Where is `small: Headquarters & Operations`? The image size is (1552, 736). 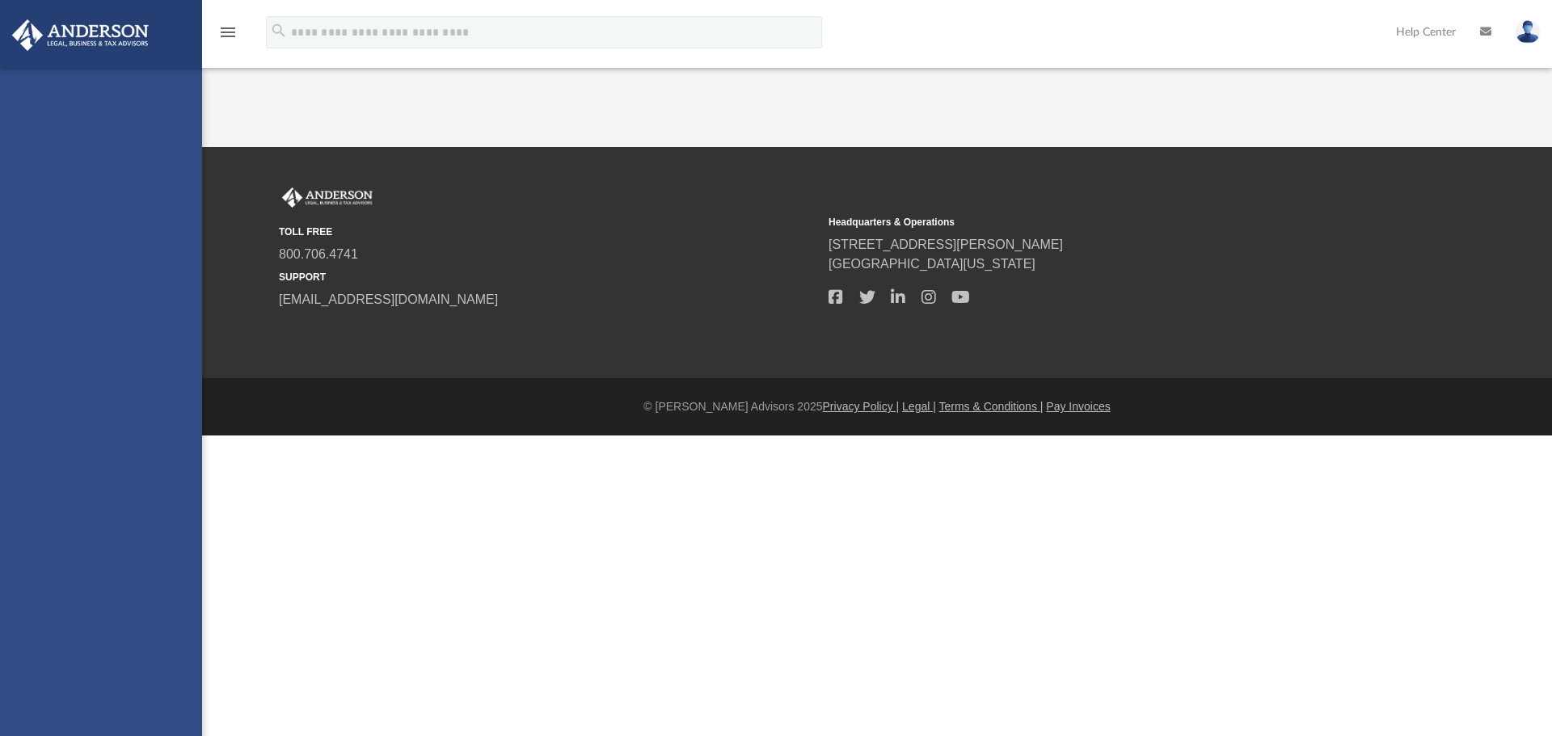
small: Headquarters & Operations is located at coordinates (1098, 222).